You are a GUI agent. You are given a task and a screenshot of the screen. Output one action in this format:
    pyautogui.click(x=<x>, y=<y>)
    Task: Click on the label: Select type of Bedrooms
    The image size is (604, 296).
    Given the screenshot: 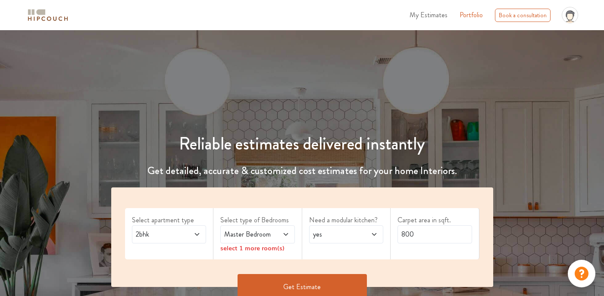 What is the action you would take?
    pyautogui.click(x=258, y=220)
    